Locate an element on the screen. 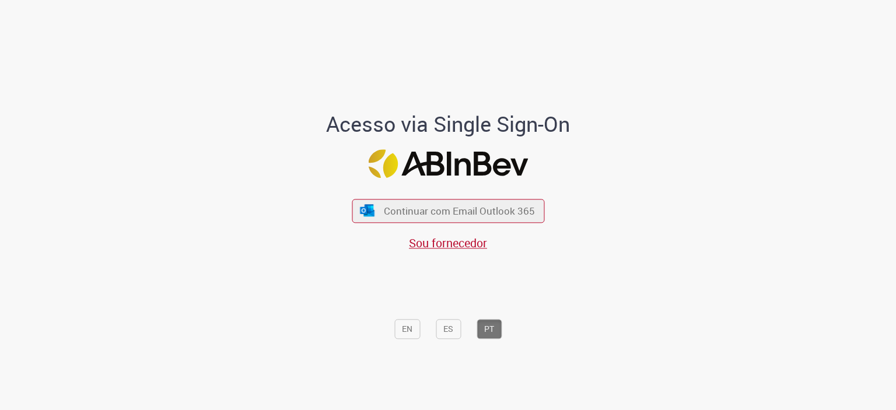  span: Continuar com Email Outlook 365 is located at coordinates (459, 211).